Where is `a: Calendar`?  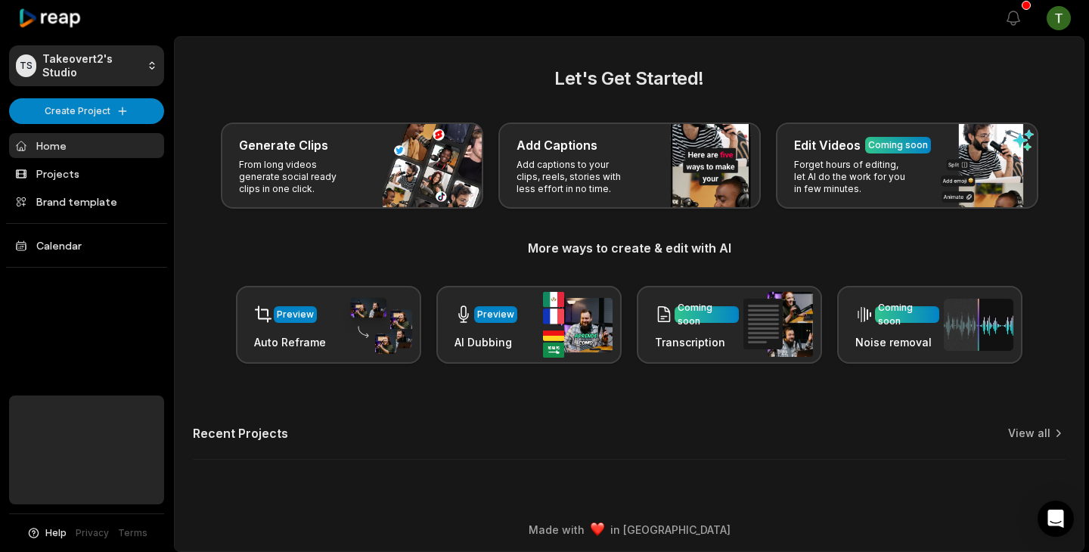 a: Calendar is located at coordinates (86, 245).